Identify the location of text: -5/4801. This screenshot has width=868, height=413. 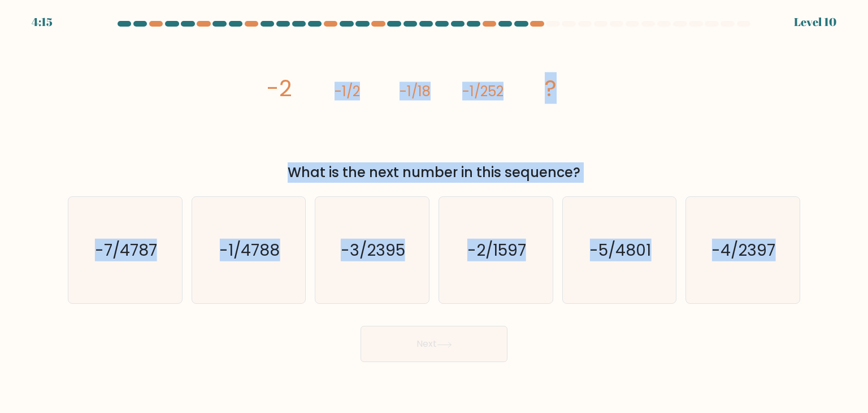
(620, 250).